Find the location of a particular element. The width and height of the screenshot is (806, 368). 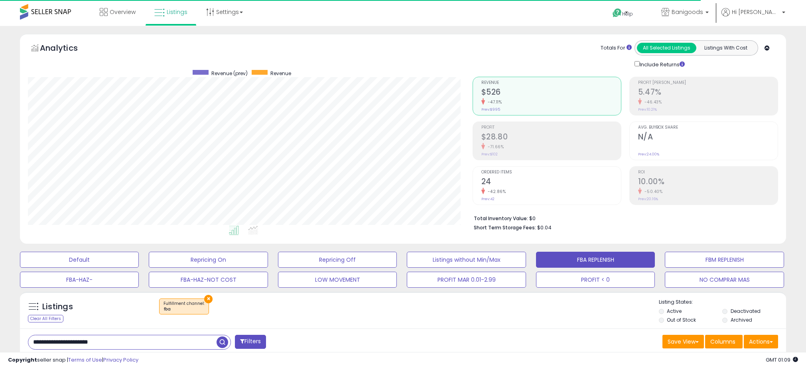

small: -46.43% is located at coordinates (652, 102).